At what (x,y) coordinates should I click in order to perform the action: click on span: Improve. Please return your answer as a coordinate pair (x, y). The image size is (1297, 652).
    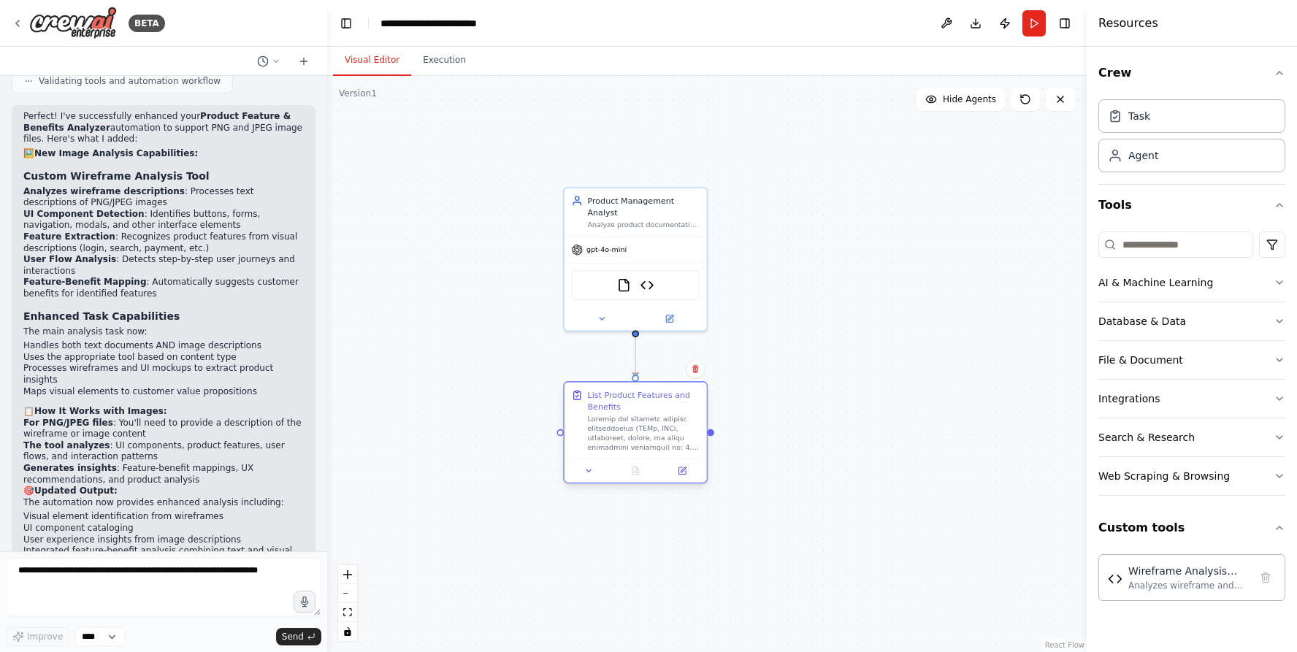
    Looking at the image, I should click on (45, 637).